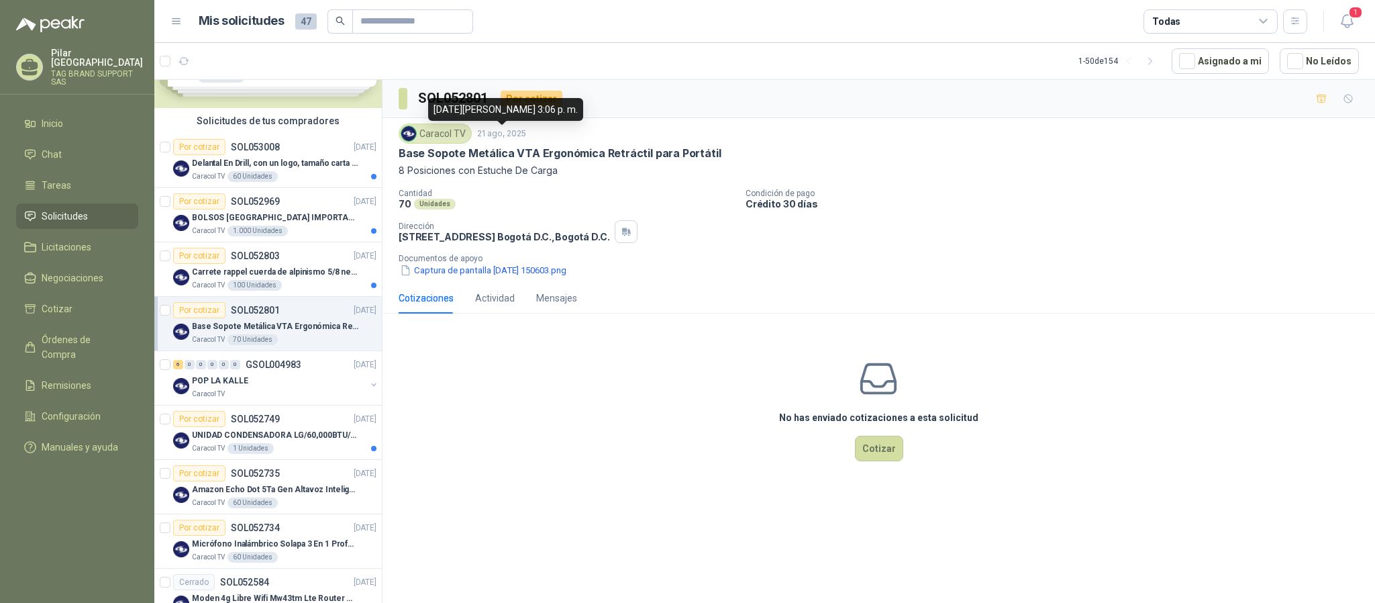 This screenshot has height=603, width=1375. What do you see at coordinates (255, 419) in the screenshot?
I see `p: SOL052749` at bounding box center [255, 419].